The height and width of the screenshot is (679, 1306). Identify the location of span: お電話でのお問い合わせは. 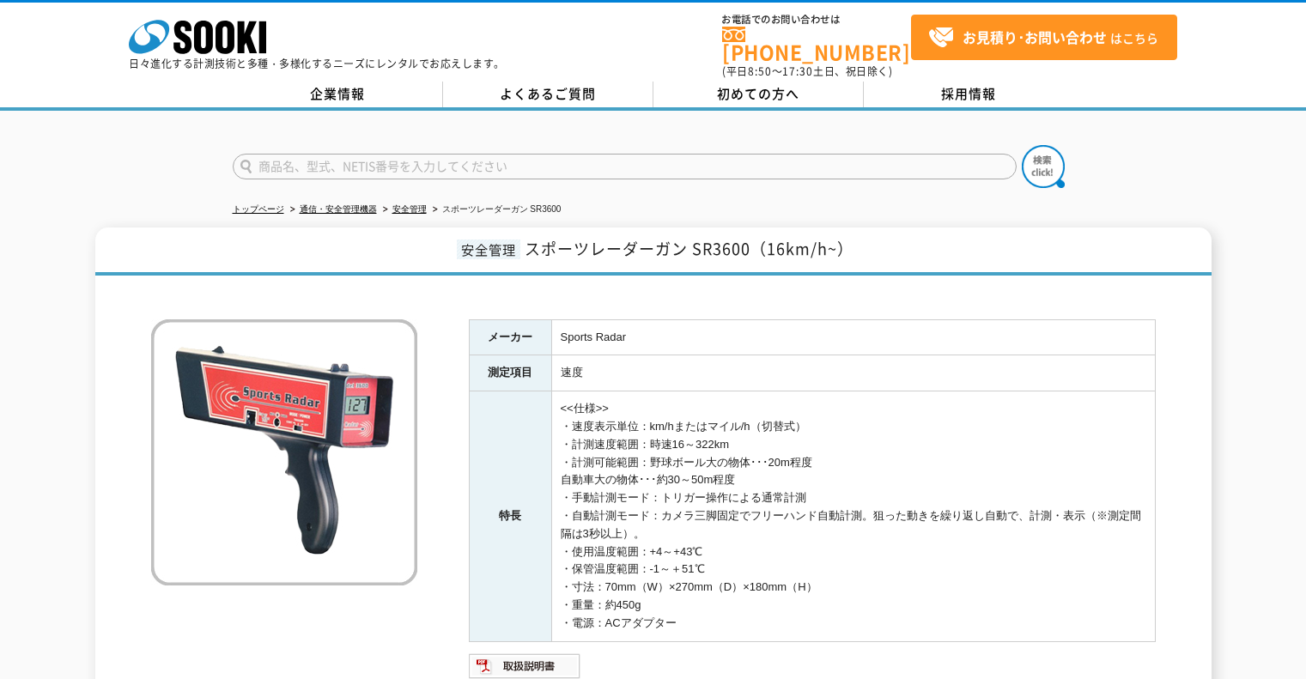
(817, 20).